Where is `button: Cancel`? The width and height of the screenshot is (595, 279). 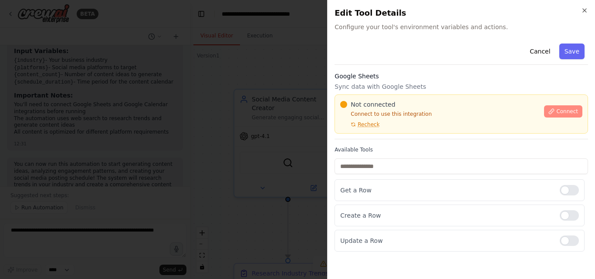
button: Cancel is located at coordinates (540, 51).